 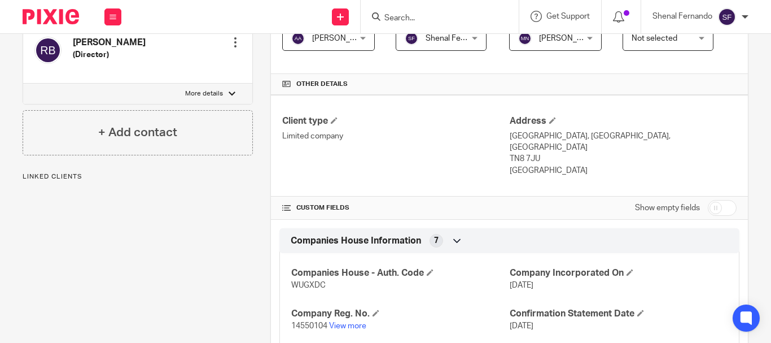 What do you see at coordinates (623, 121) in the screenshot?
I see `h4: Address` at bounding box center [623, 121].